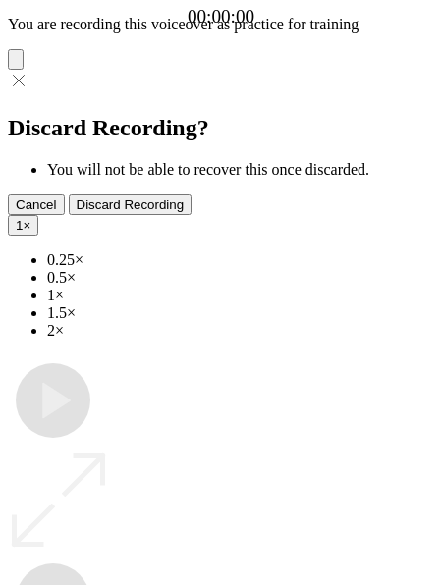  What do you see at coordinates (241, 170) in the screenshot?
I see `li: You will not be able to recover this once discarded.` at bounding box center [241, 170].